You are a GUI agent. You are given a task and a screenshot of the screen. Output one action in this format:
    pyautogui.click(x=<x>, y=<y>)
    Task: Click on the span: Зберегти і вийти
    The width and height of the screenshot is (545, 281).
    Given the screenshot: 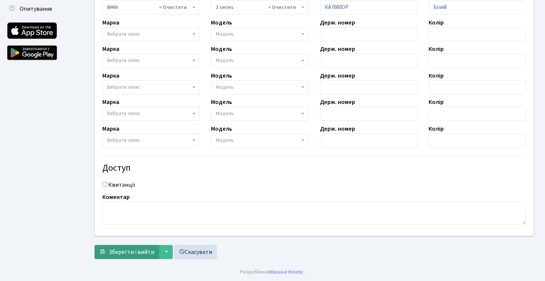 What is the action you would take?
    pyautogui.click(x=131, y=252)
    